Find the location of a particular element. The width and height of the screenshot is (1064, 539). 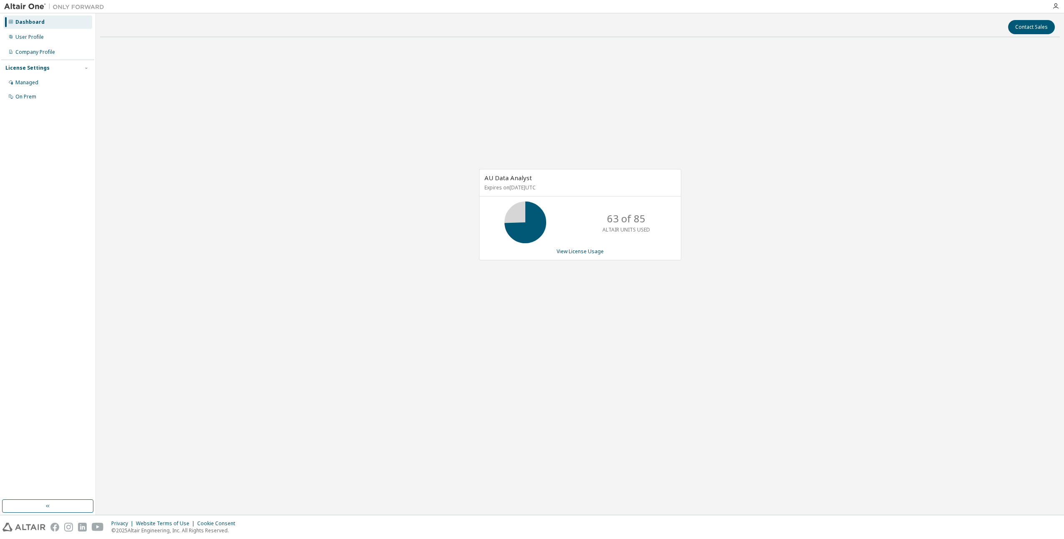

span: AU Data Analyst is located at coordinates (508, 178).